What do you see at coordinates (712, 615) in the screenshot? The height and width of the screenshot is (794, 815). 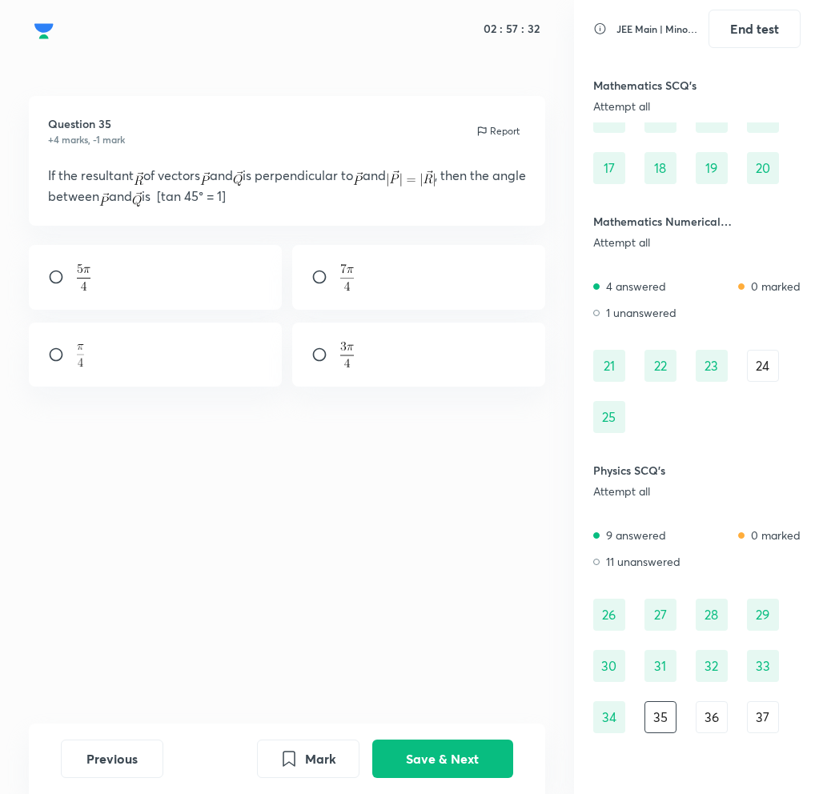 I see `div: 28` at bounding box center [712, 615].